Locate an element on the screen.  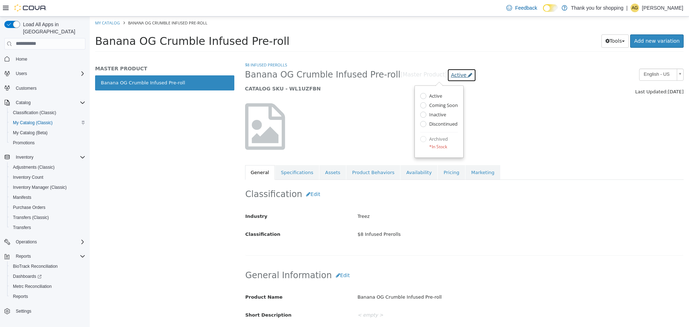
a: Customers is located at coordinates (26, 88).